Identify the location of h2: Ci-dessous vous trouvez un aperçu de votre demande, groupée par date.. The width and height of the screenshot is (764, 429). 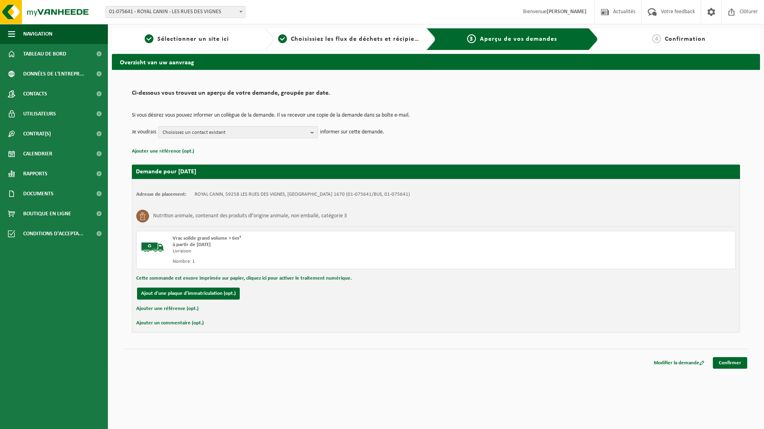
(436, 95).